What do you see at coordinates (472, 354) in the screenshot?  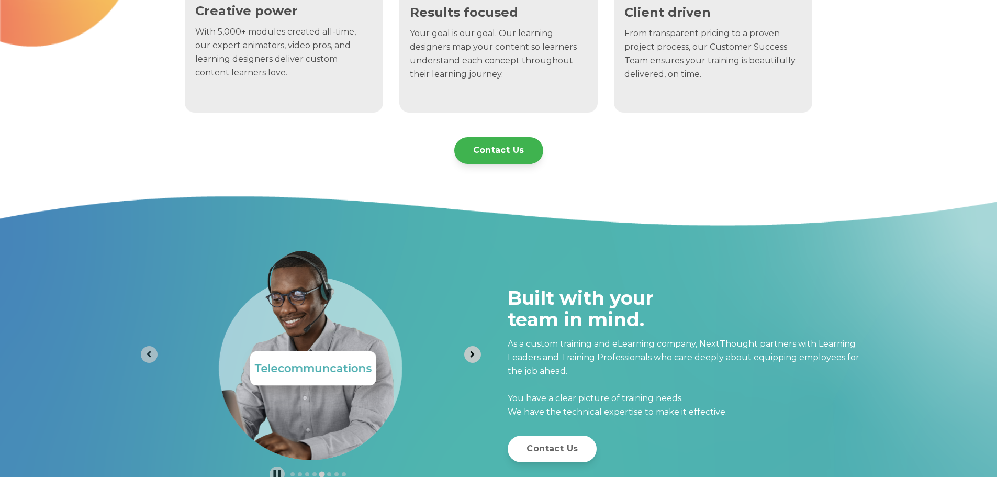 I see `button: Next slide` at bounding box center [472, 354].